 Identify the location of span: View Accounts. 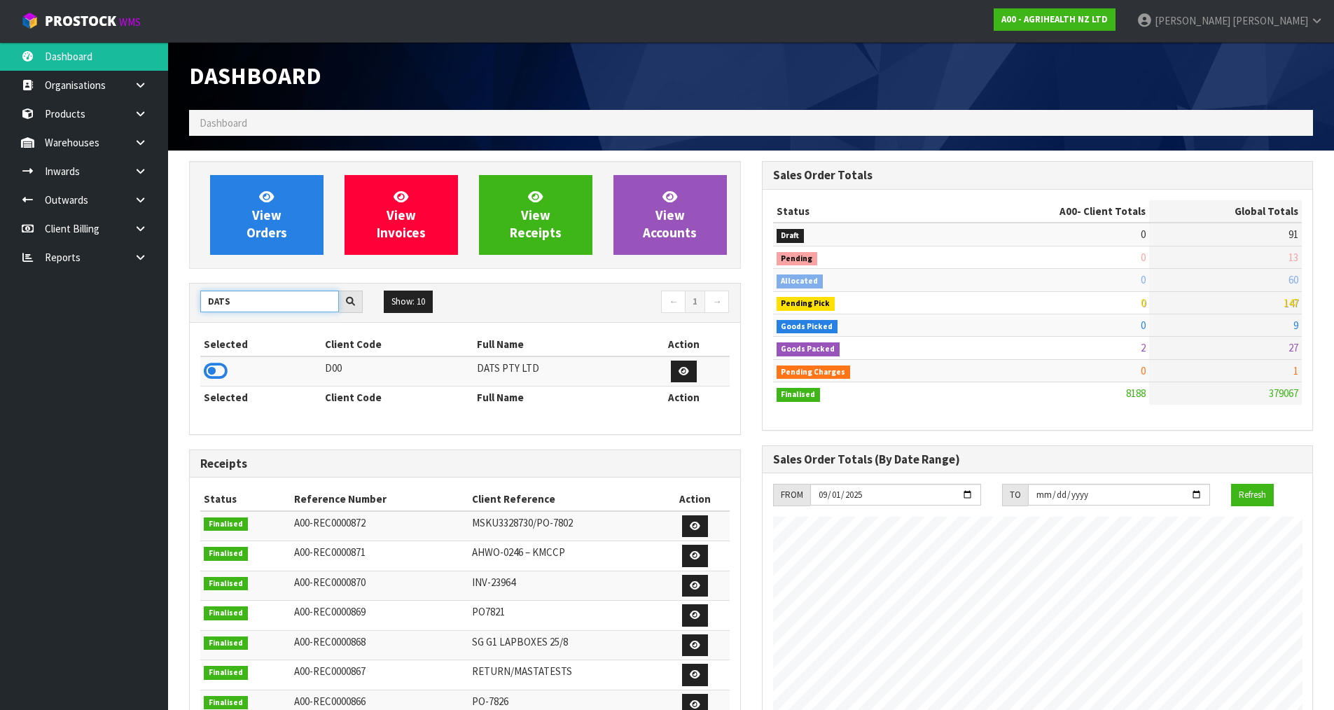
(669, 214).